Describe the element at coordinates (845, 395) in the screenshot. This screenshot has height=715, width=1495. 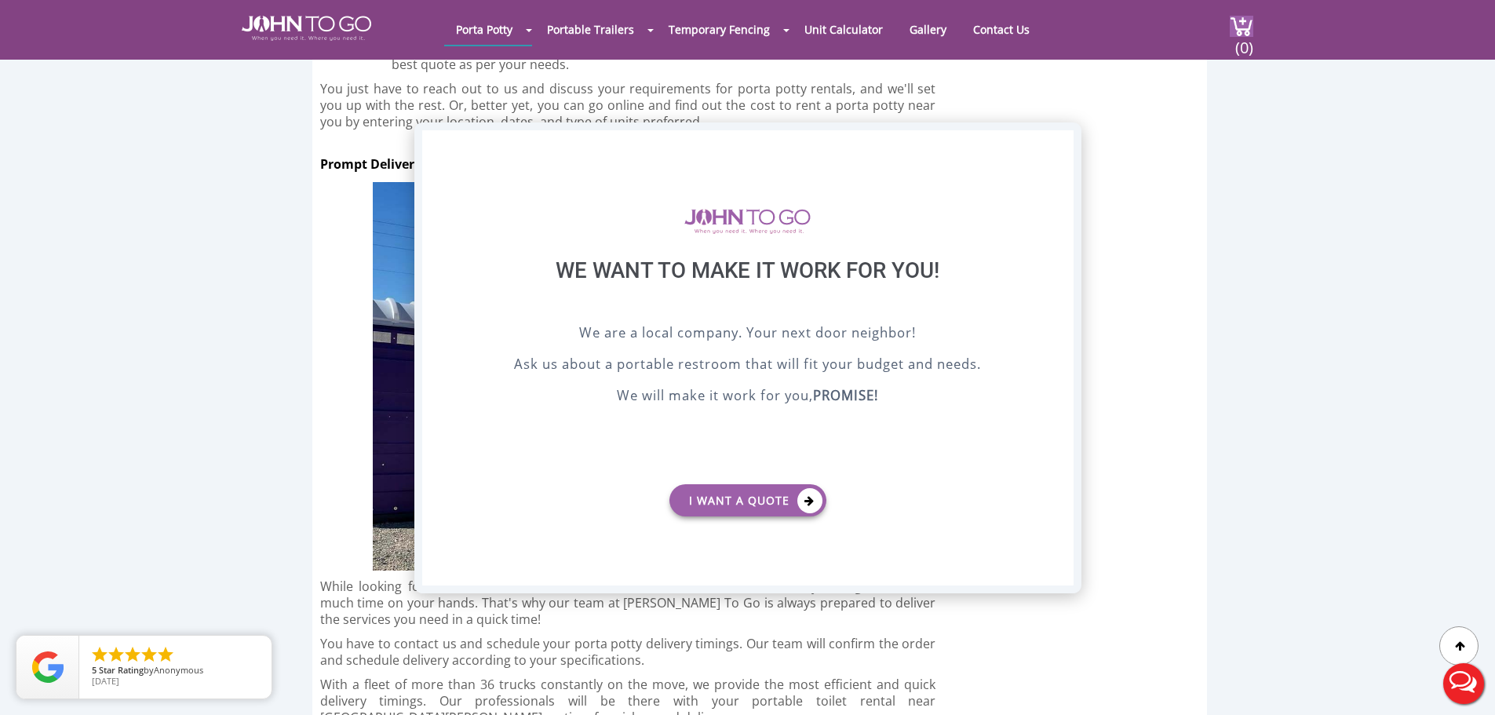
I see `b: PROMISE!` at that location.